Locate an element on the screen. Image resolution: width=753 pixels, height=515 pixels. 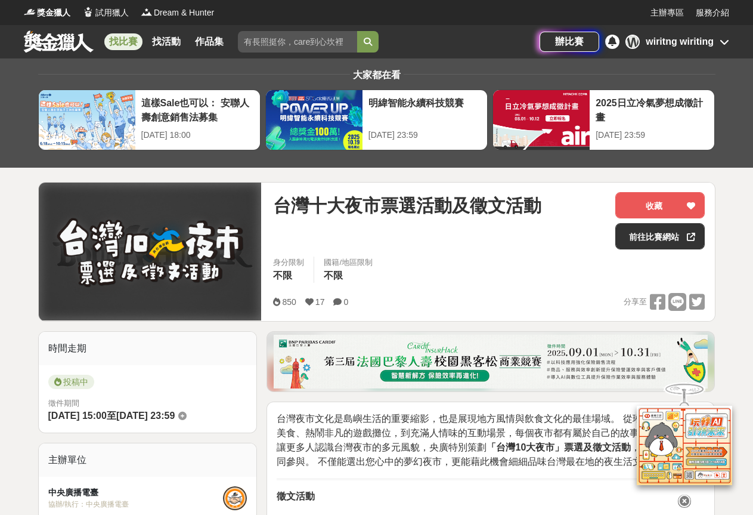
span: 大家都在看 is located at coordinates (377, 75).